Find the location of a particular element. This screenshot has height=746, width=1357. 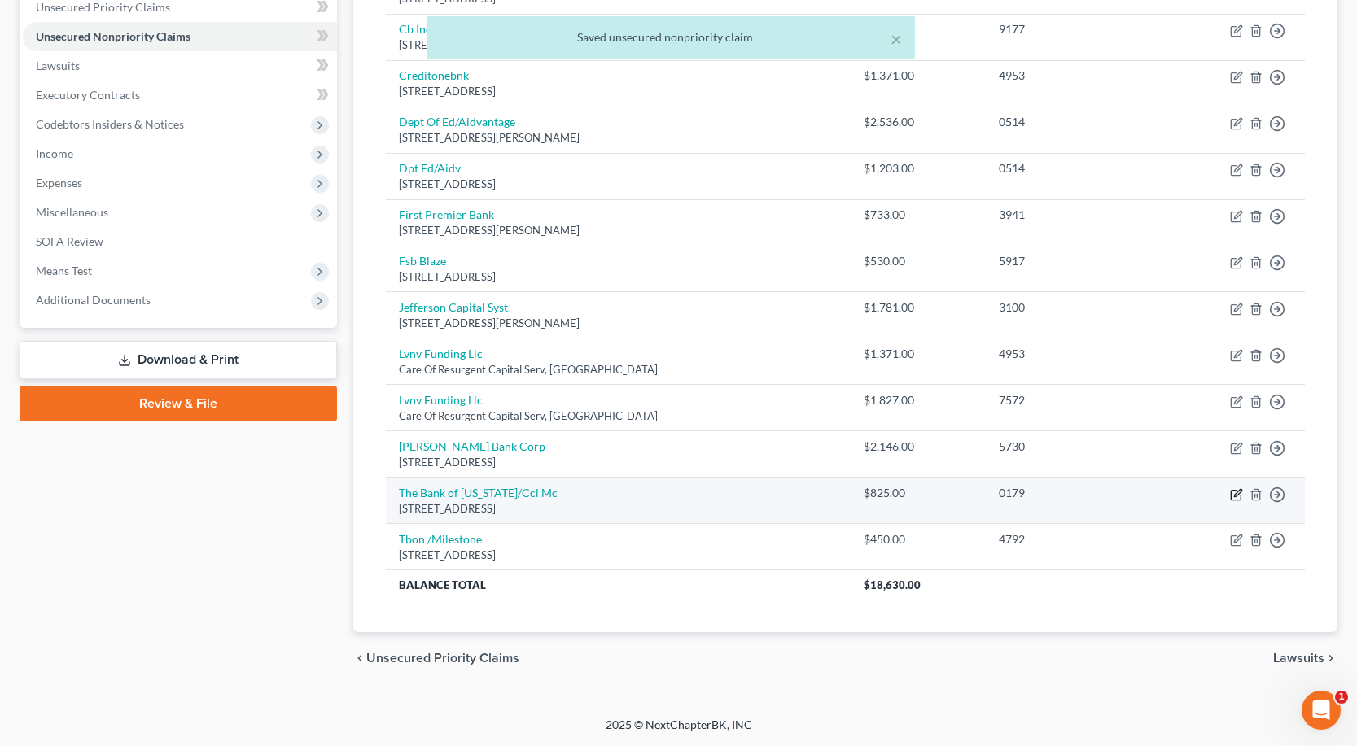

span: Expenses is located at coordinates (59, 182).